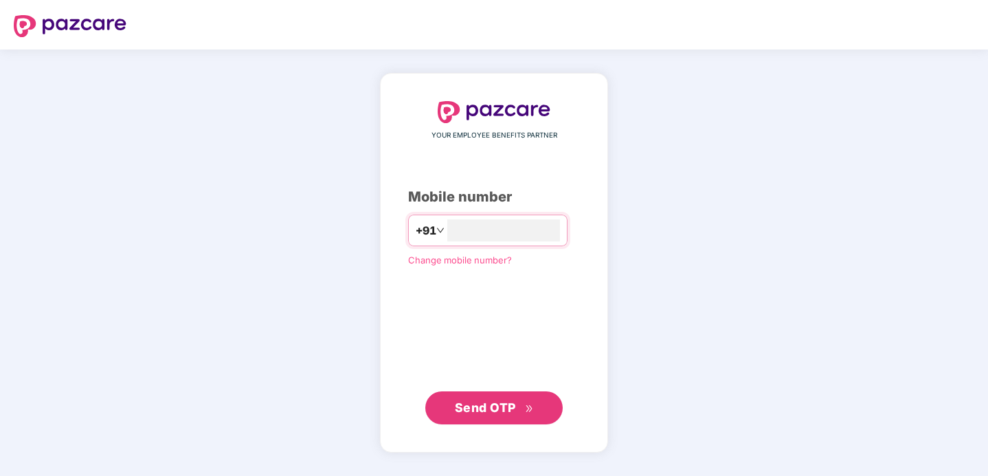 The height and width of the screenshot is (476, 988). Describe the element at coordinates (494, 197) in the screenshot. I see `div: Mobile number` at that location.